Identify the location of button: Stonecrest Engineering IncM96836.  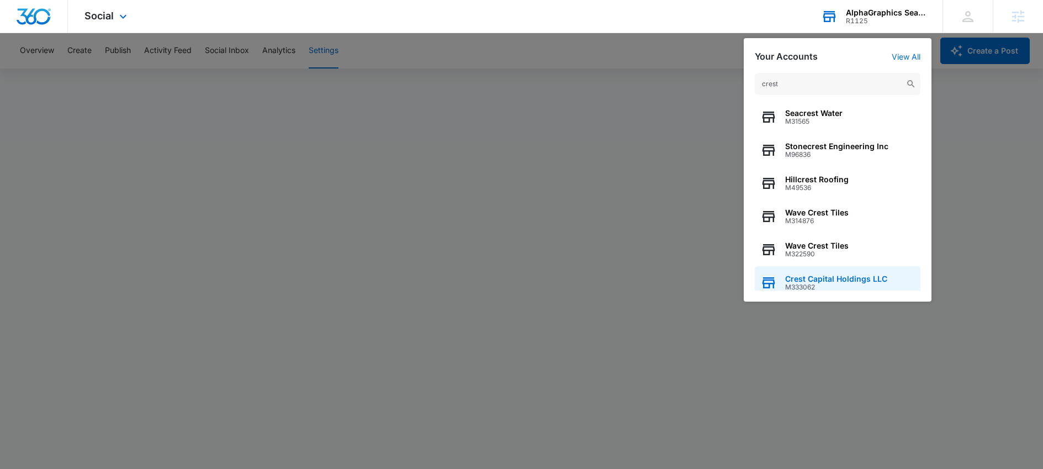
(837, 150).